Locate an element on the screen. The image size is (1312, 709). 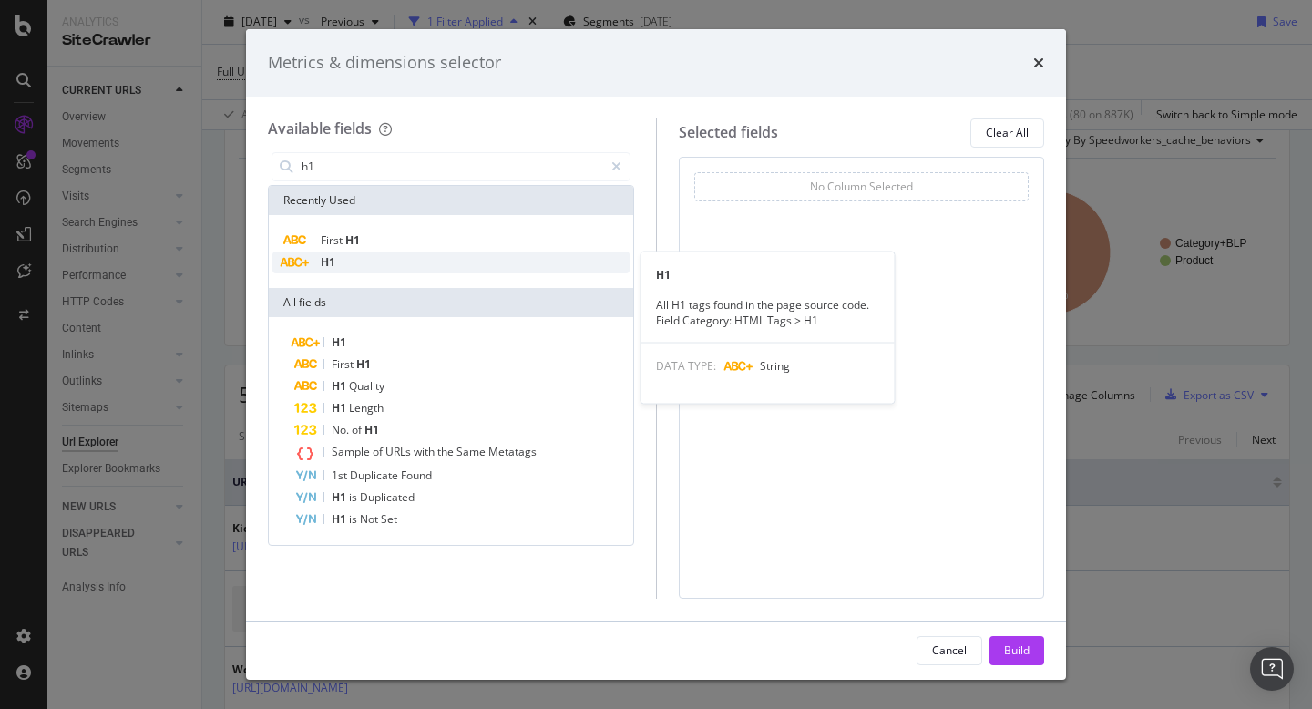
div: All fields is located at coordinates (451, 303).